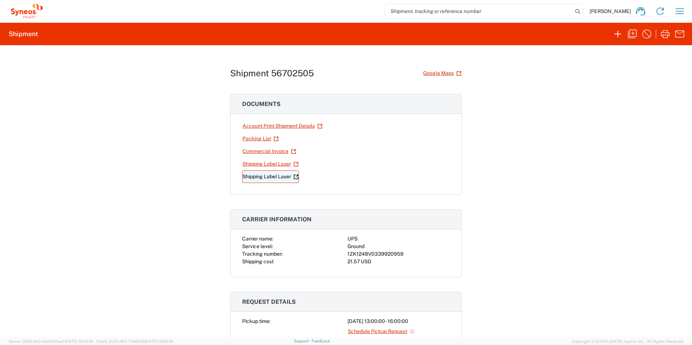 This screenshot has width=692, height=345. Describe the element at coordinates (261, 139) in the screenshot. I see `a: Packing List` at that location.